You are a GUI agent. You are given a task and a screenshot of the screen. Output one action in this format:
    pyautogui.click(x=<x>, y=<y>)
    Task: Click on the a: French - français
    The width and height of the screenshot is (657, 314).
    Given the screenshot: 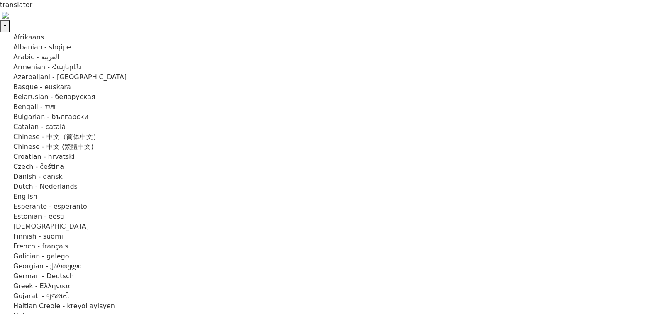 What is the action you would take?
    pyautogui.click(x=335, y=246)
    